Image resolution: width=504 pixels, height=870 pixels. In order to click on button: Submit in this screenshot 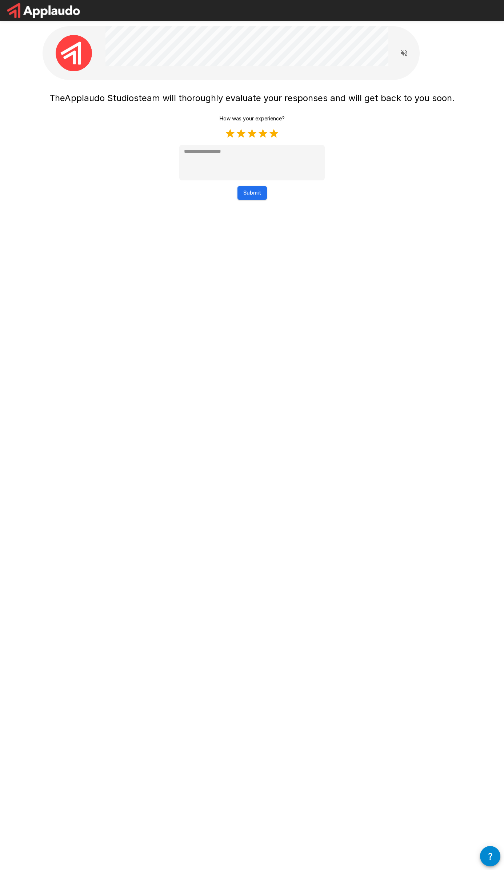, I will do `click(252, 193)`.